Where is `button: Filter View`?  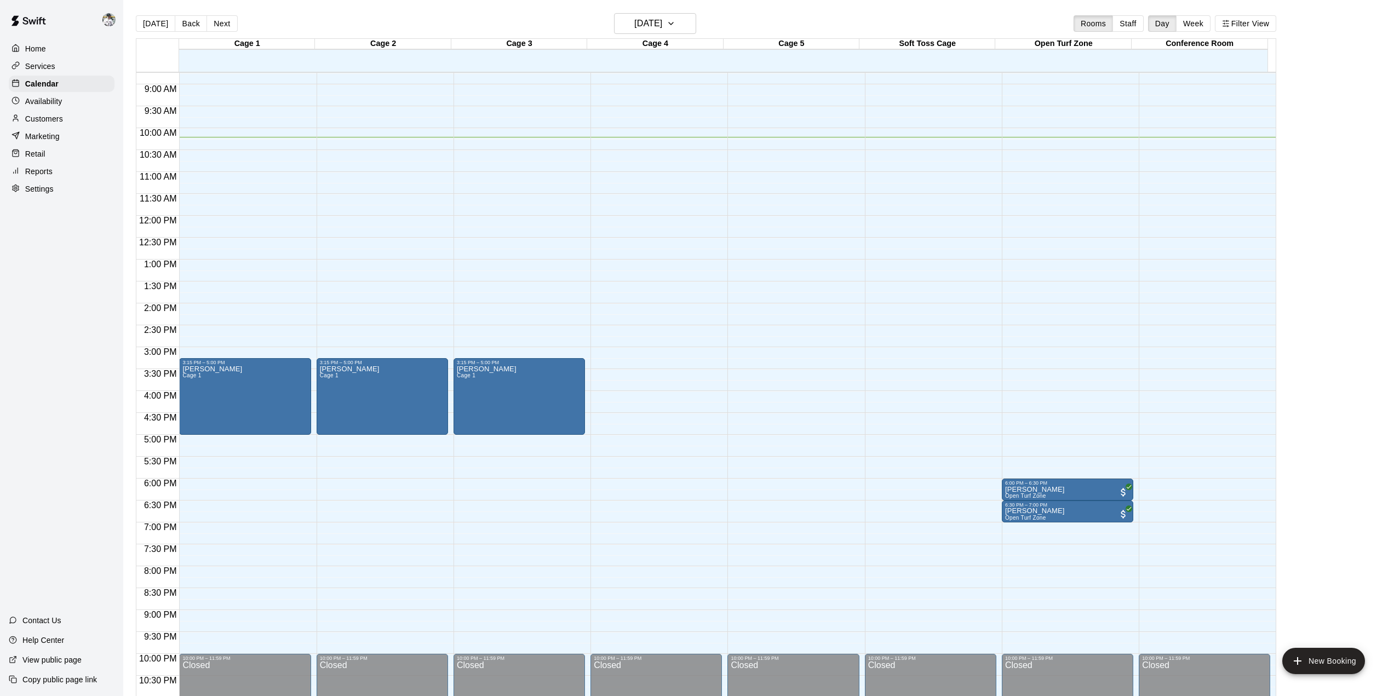
button: Filter View is located at coordinates (1245, 24).